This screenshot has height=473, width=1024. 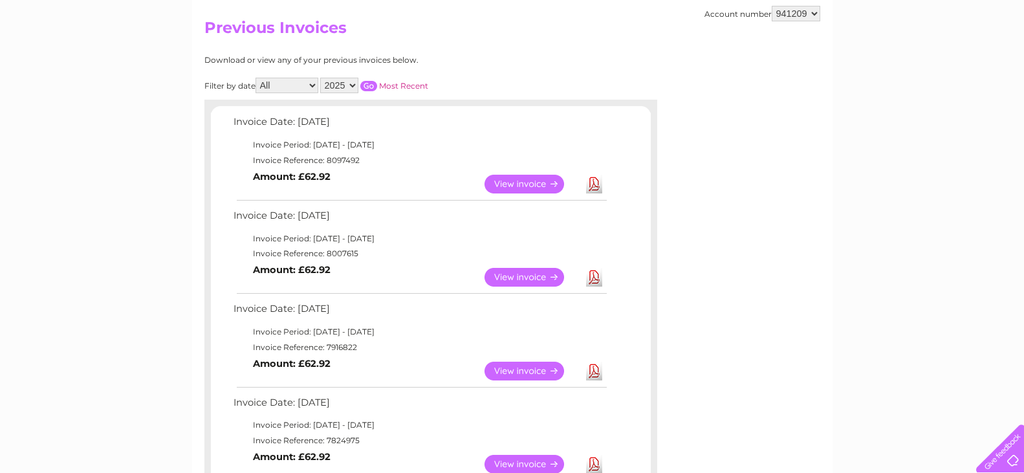 What do you see at coordinates (419, 440) in the screenshot?
I see `td: Invoice Reference: 7824975` at bounding box center [419, 440].